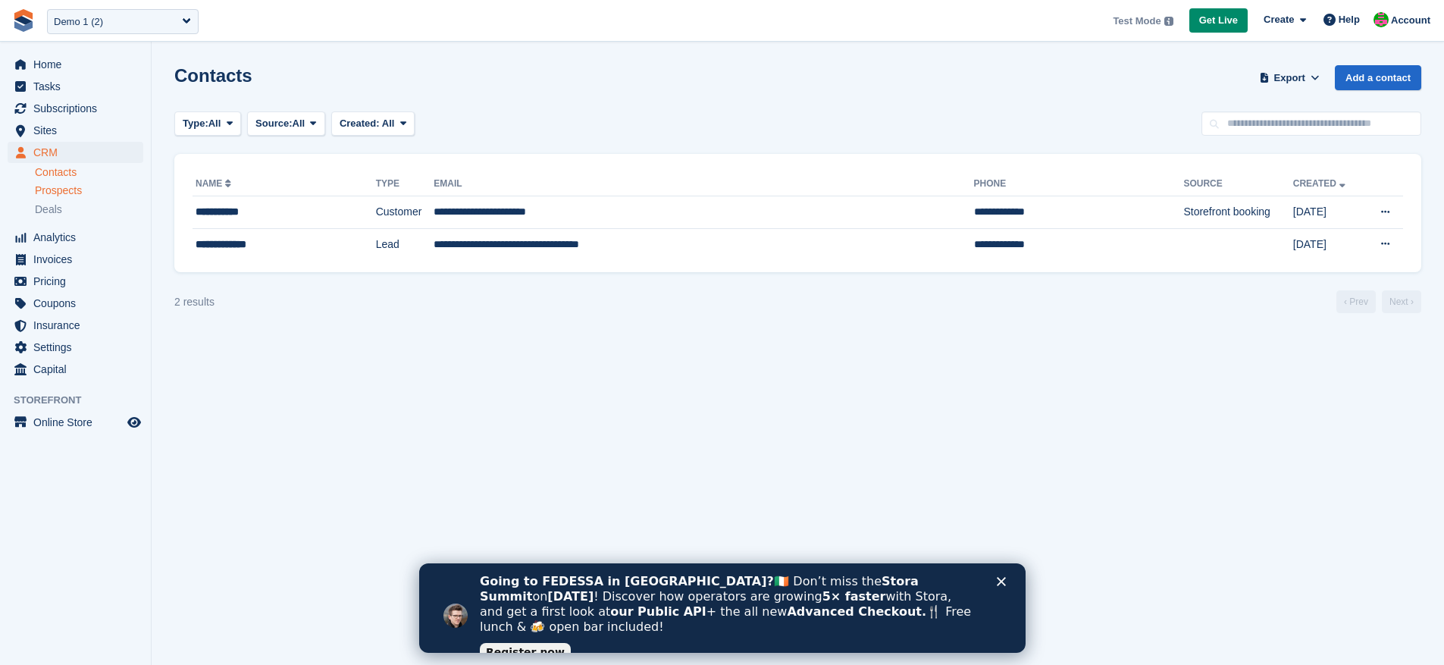 The height and width of the screenshot is (665, 1444). What do you see at coordinates (1411, 20) in the screenshot?
I see `span: Account` at bounding box center [1411, 20].